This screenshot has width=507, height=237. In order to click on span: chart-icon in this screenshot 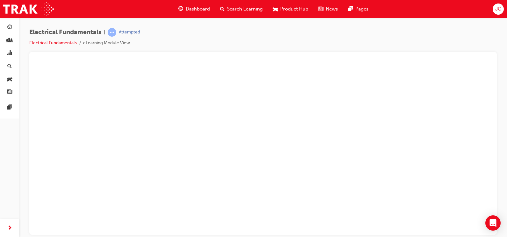, I will do `click(10, 53)`.